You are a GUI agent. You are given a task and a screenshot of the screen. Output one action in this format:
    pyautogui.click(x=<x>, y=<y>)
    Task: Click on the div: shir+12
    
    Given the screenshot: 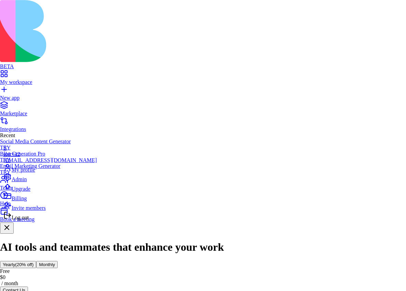 What is the action you would take?
    pyautogui.click(x=50, y=154)
    